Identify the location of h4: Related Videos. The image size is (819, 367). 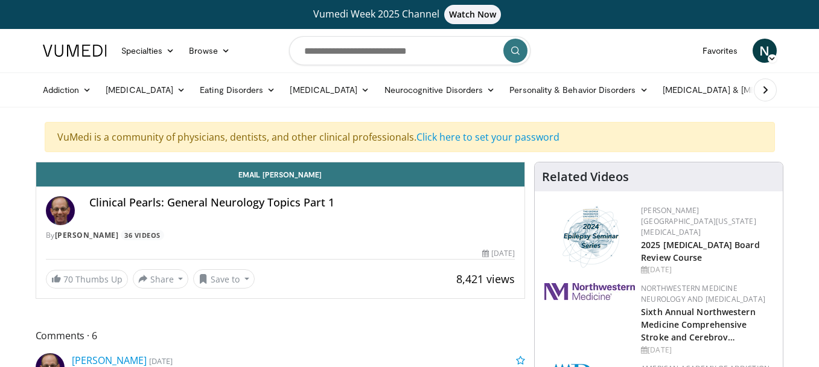
(586, 177).